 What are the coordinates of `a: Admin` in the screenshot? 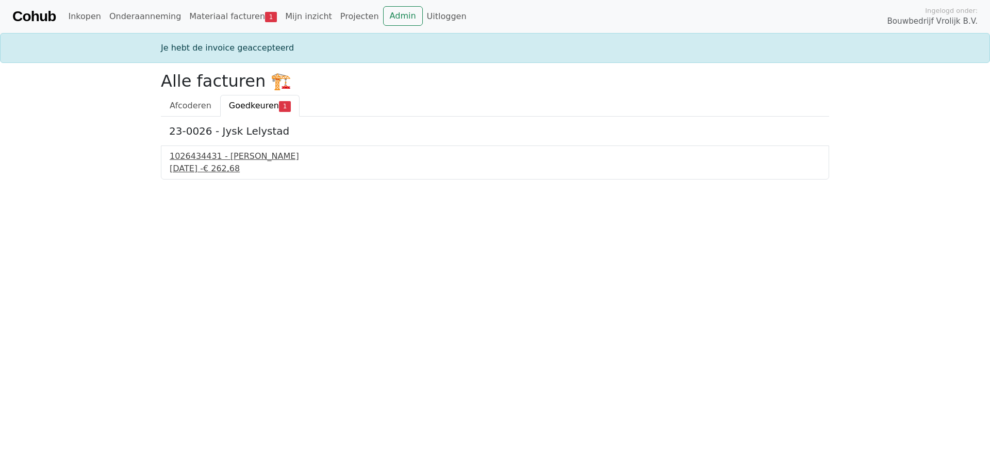 It's located at (403, 16).